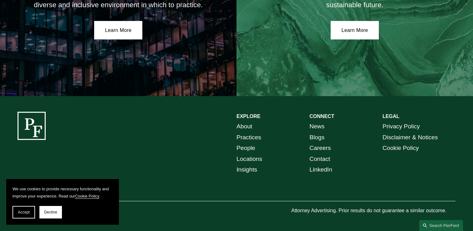 The width and height of the screenshot is (473, 231). I want to click on strong: EXPLORE, so click(249, 116).